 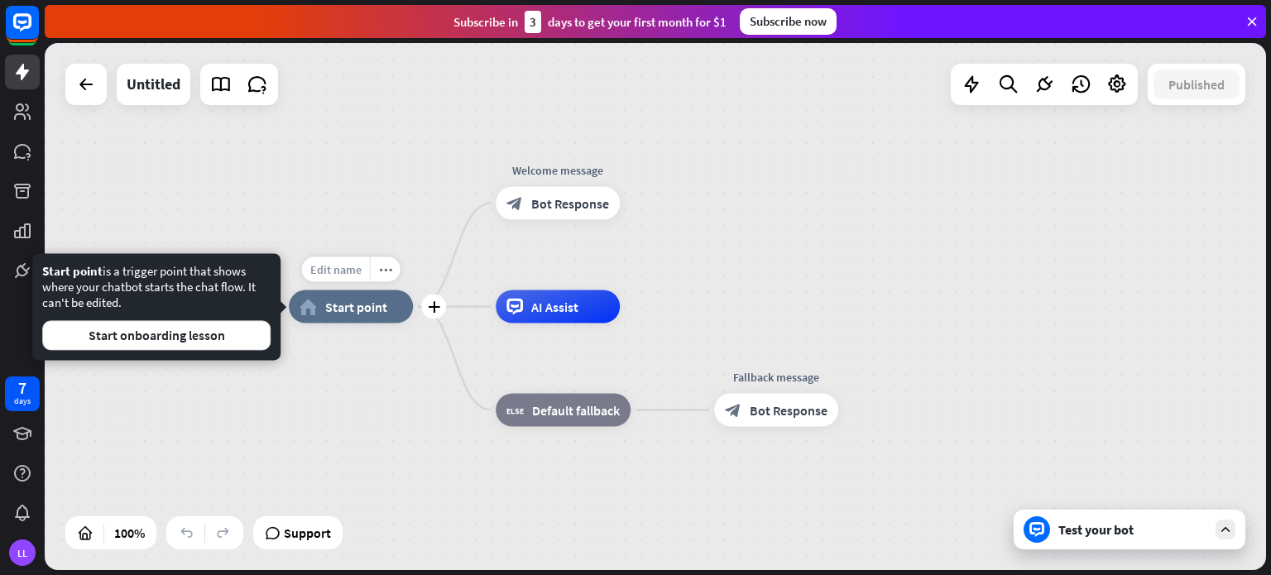 I want to click on i: more_horiz, so click(x=385, y=269).